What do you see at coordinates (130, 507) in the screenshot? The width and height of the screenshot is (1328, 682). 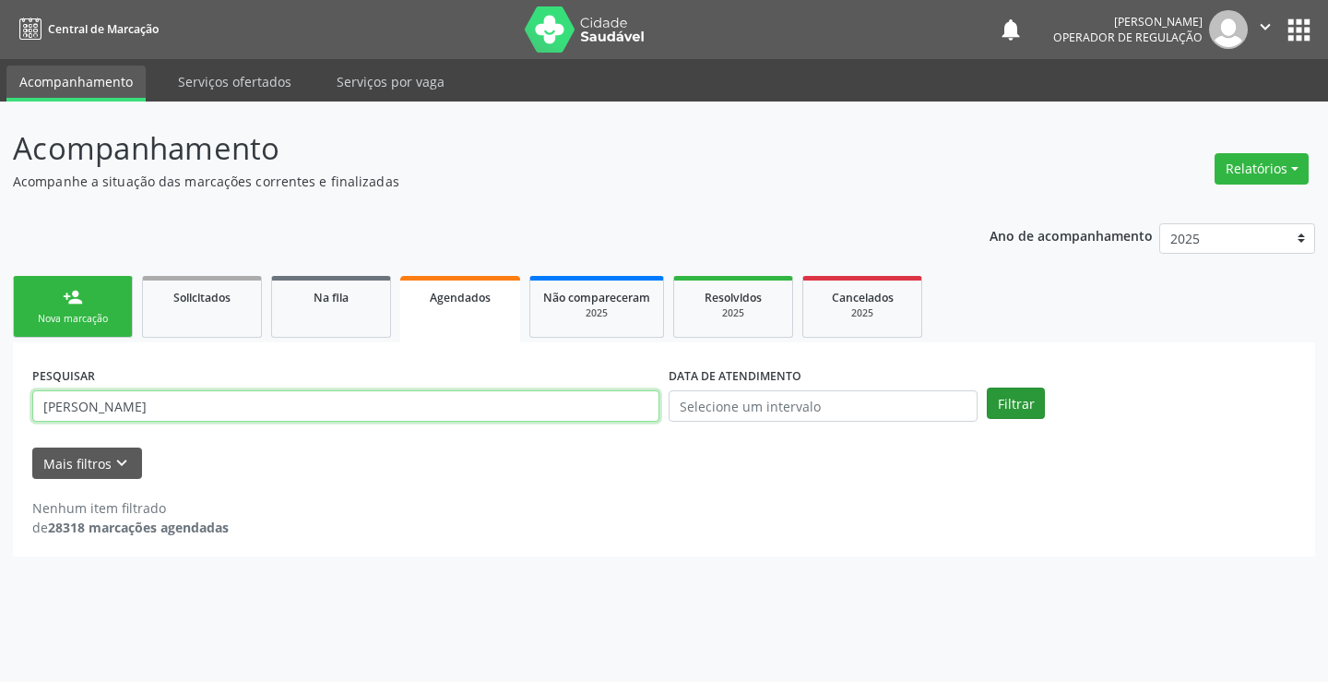 I see `div: Nenhum item filtrado` at bounding box center [130, 507].